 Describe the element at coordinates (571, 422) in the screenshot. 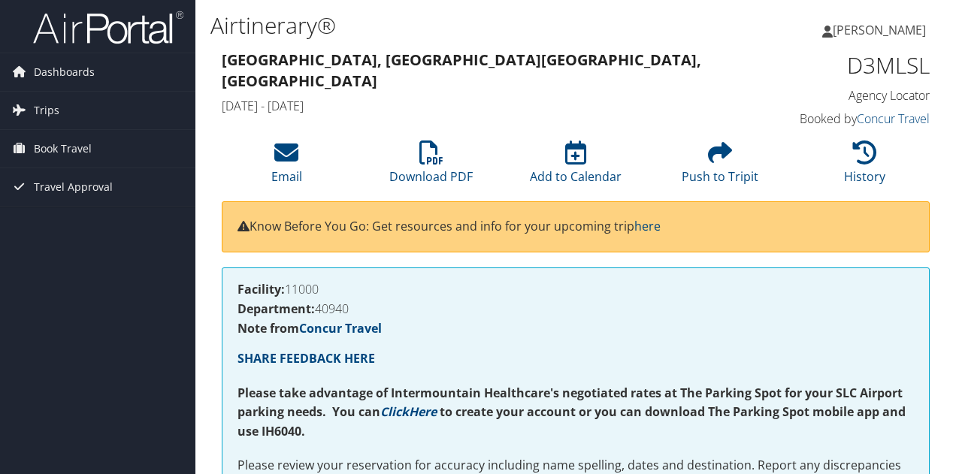

I see `strong: to create your account or you can download The Parking Spot mobile app and use IH6040.` at that location.